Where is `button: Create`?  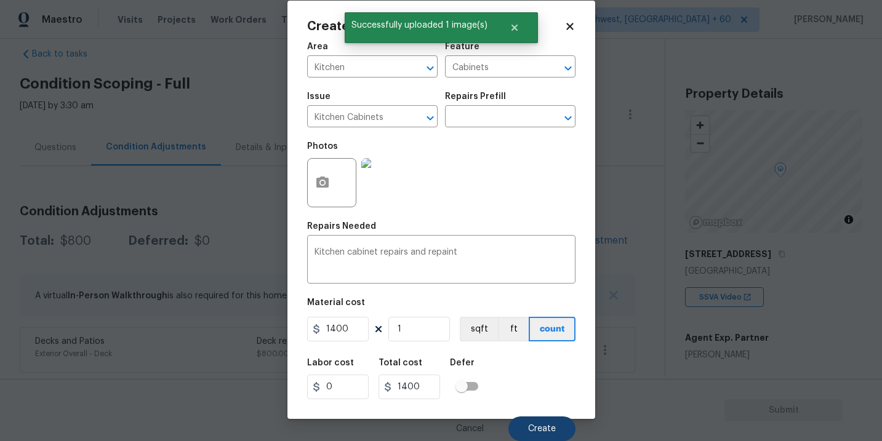
button: Create is located at coordinates (542, 429).